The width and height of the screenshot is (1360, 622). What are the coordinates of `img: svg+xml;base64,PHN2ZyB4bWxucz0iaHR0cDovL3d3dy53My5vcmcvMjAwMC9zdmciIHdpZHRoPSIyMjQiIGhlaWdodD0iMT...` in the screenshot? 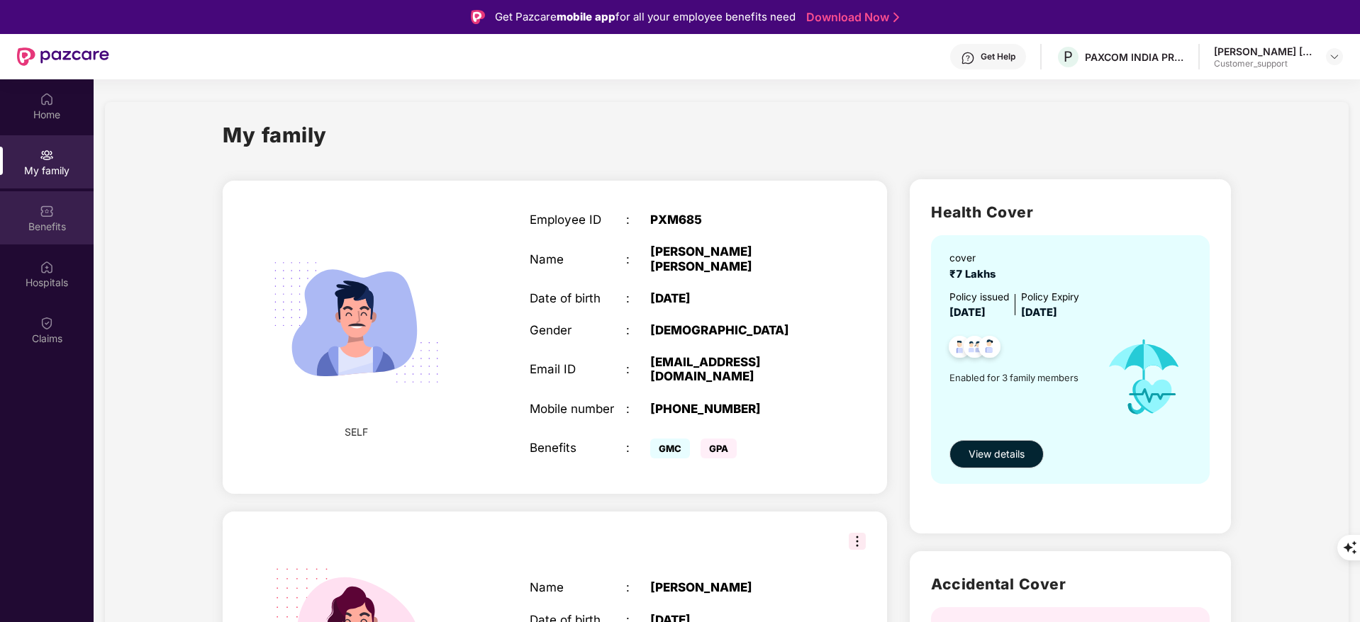 It's located at (356, 323).